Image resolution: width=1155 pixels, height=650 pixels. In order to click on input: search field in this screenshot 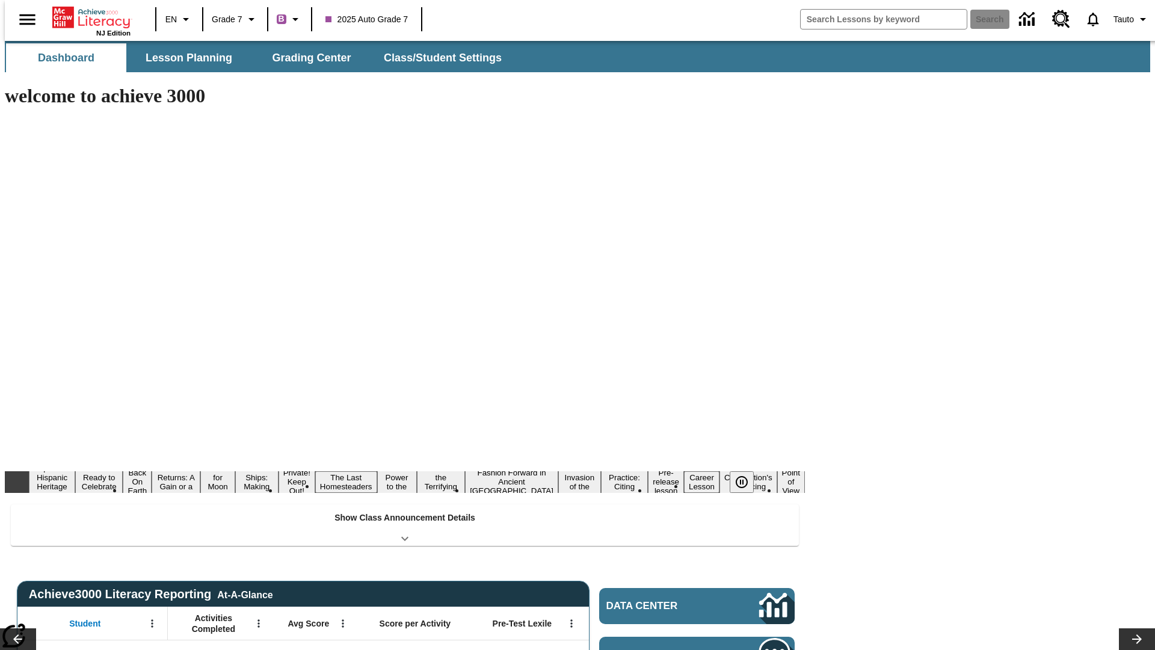, I will do `click(884, 19)`.